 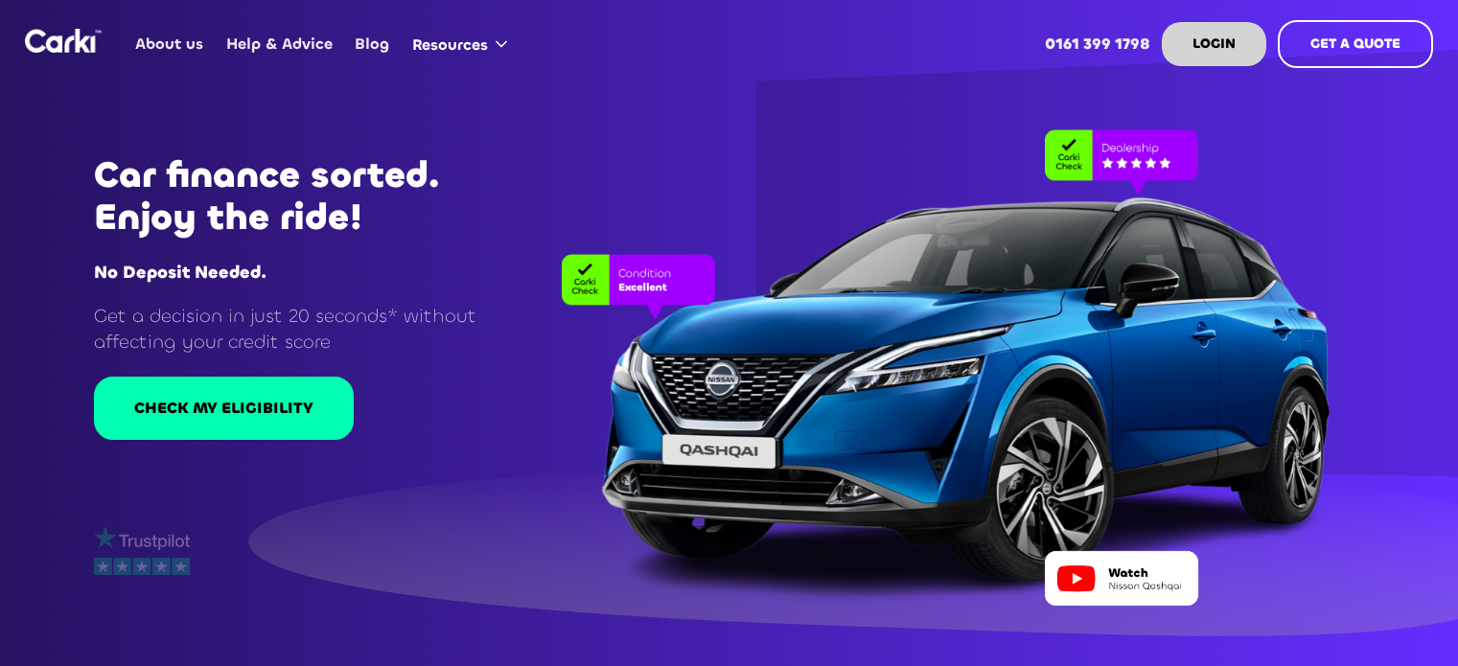 What do you see at coordinates (1214, 43) in the screenshot?
I see `strong: LOGIN` at bounding box center [1214, 43].